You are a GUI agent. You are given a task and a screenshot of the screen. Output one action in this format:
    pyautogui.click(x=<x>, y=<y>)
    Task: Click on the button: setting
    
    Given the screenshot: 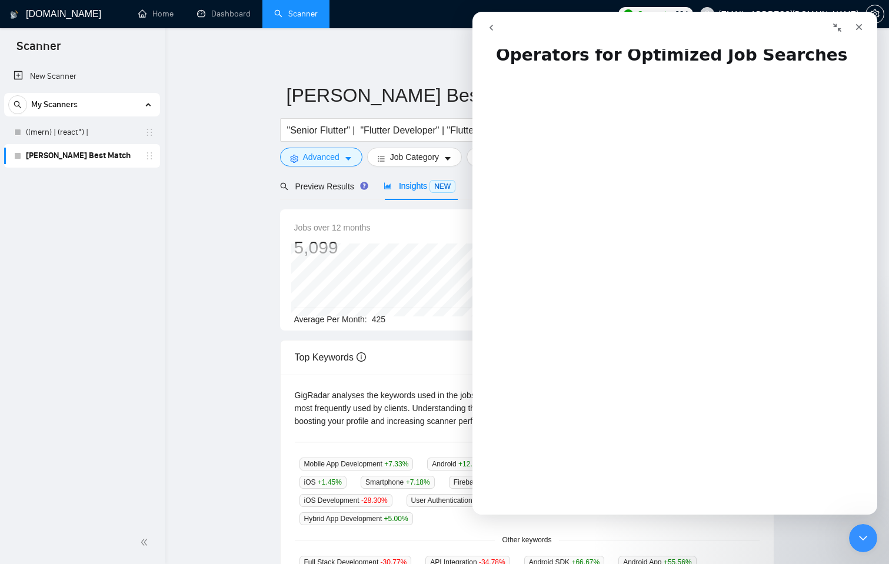 What is the action you would take?
    pyautogui.click(x=875, y=14)
    